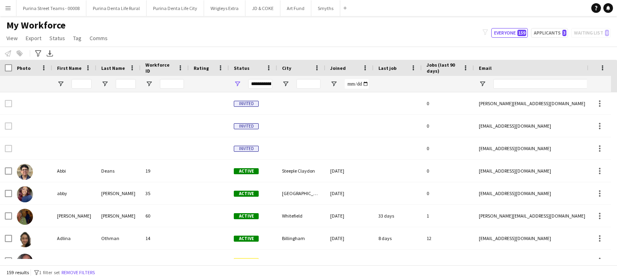 The height and width of the screenshot is (279, 617). What do you see at coordinates (98, 38) in the screenshot?
I see `span: Comms` at bounding box center [98, 38].